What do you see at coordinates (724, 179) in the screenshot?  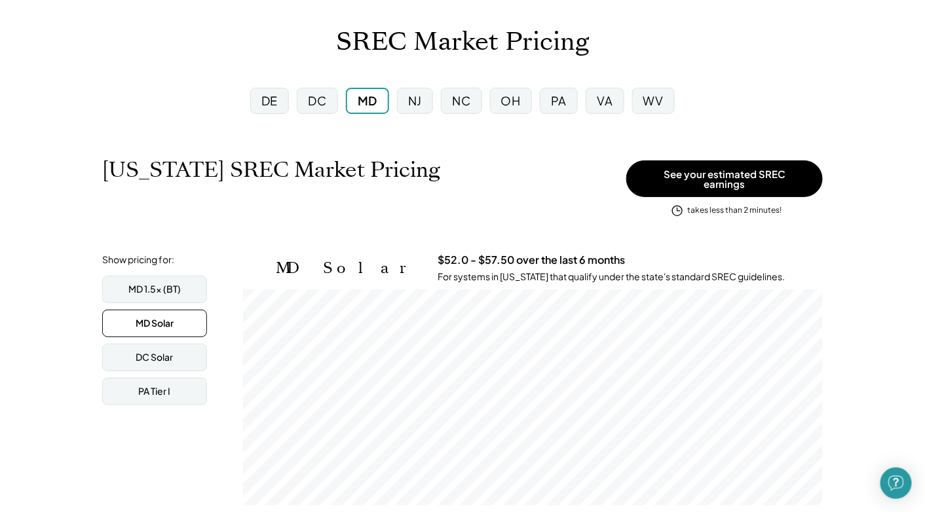 I see `button: See your estimated SREC earnings` at bounding box center [724, 179].